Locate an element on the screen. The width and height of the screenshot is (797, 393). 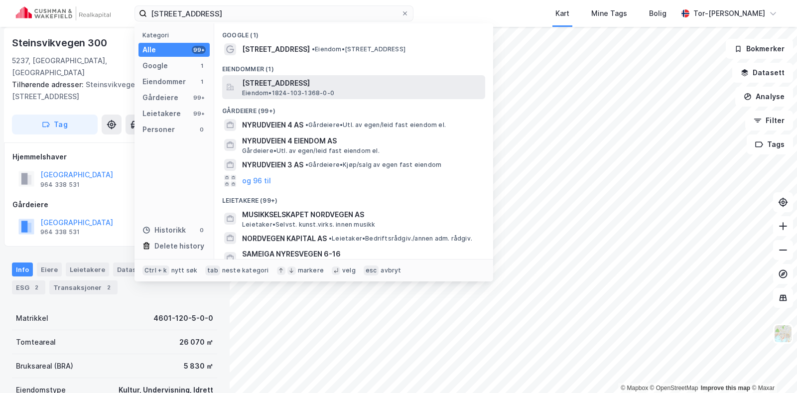
img: Z is located at coordinates (783, 334).